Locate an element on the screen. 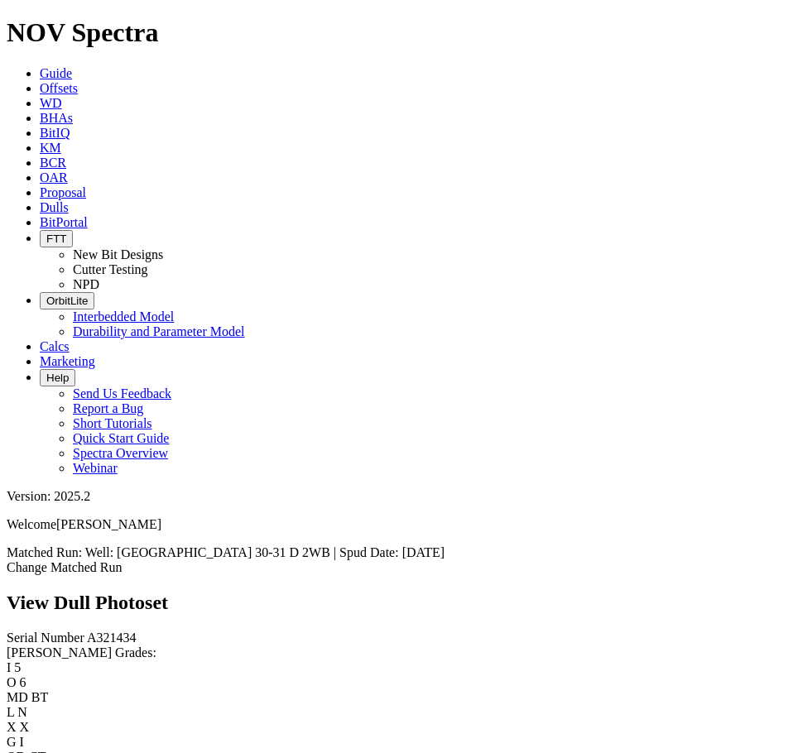 Image resolution: width=793 pixels, height=753 pixels. span: Offsets is located at coordinates (59, 88).